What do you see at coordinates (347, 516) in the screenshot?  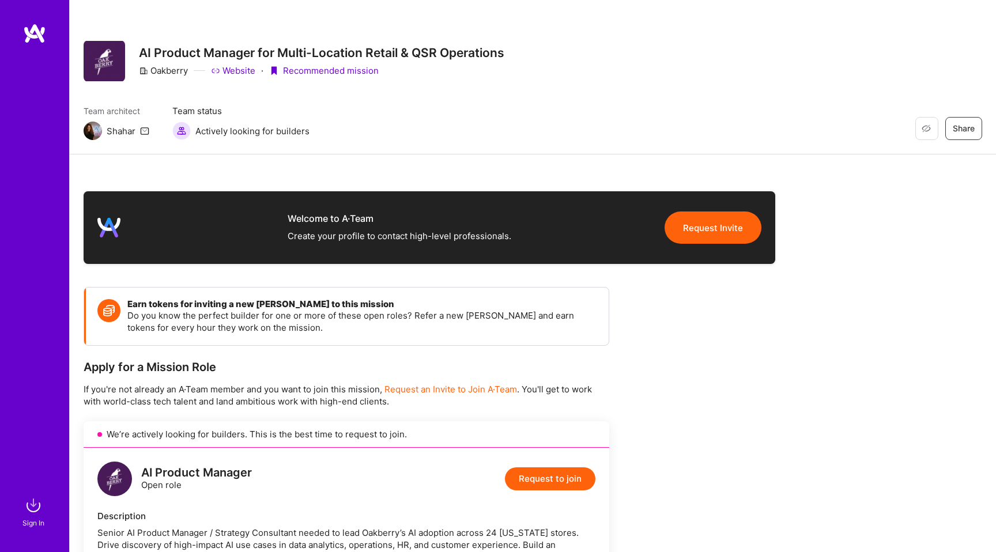 I see `div: Description` at bounding box center [347, 516].